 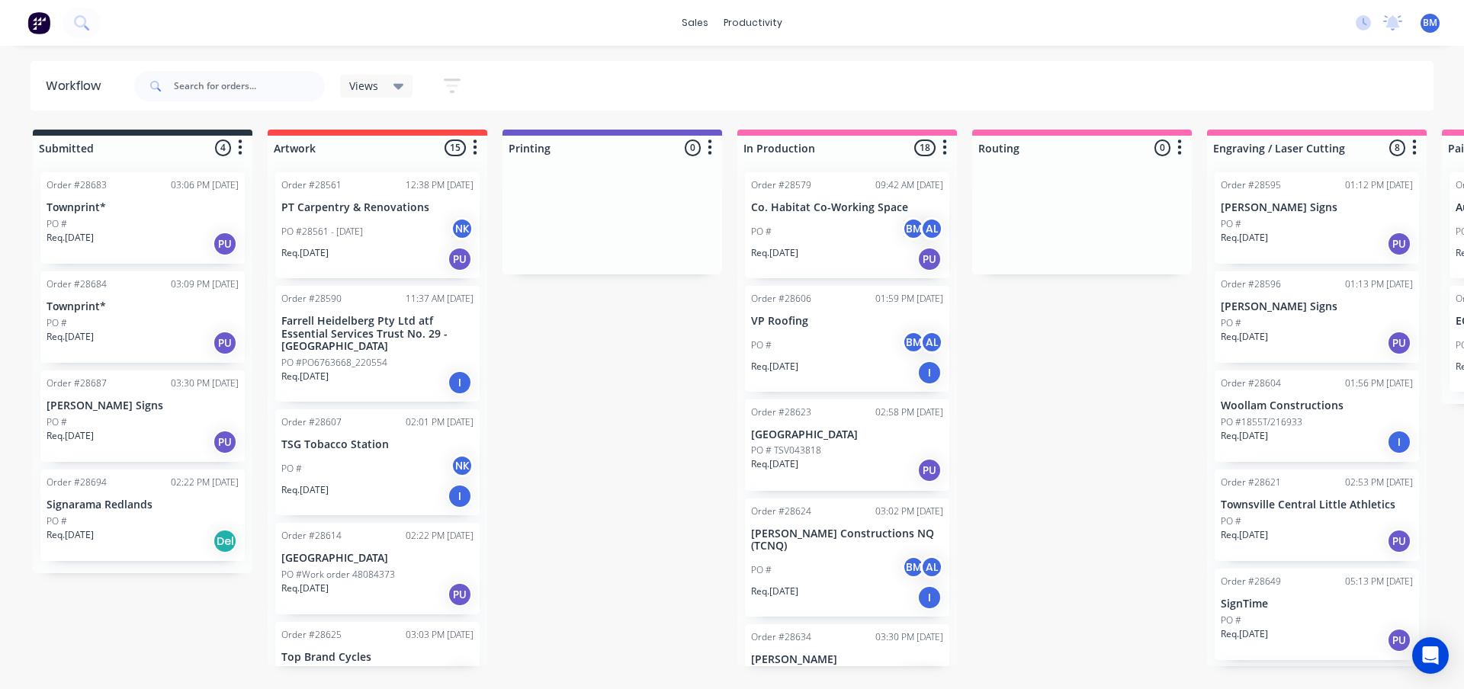 What do you see at coordinates (786, 451) in the screenshot?
I see `p: PO # TSV043818` at bounding box center [786, 451].